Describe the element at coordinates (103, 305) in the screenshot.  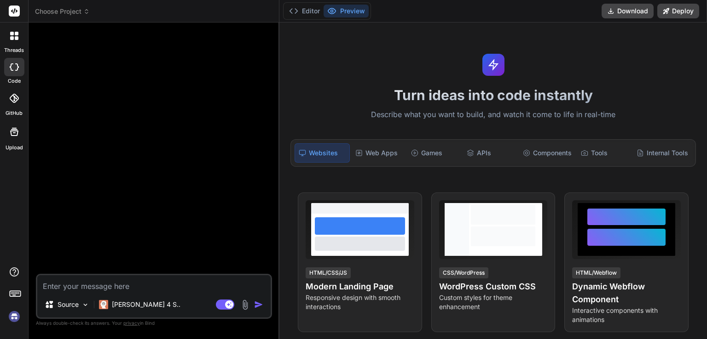
I see `img: Claude 4 Sonnet` at that location.